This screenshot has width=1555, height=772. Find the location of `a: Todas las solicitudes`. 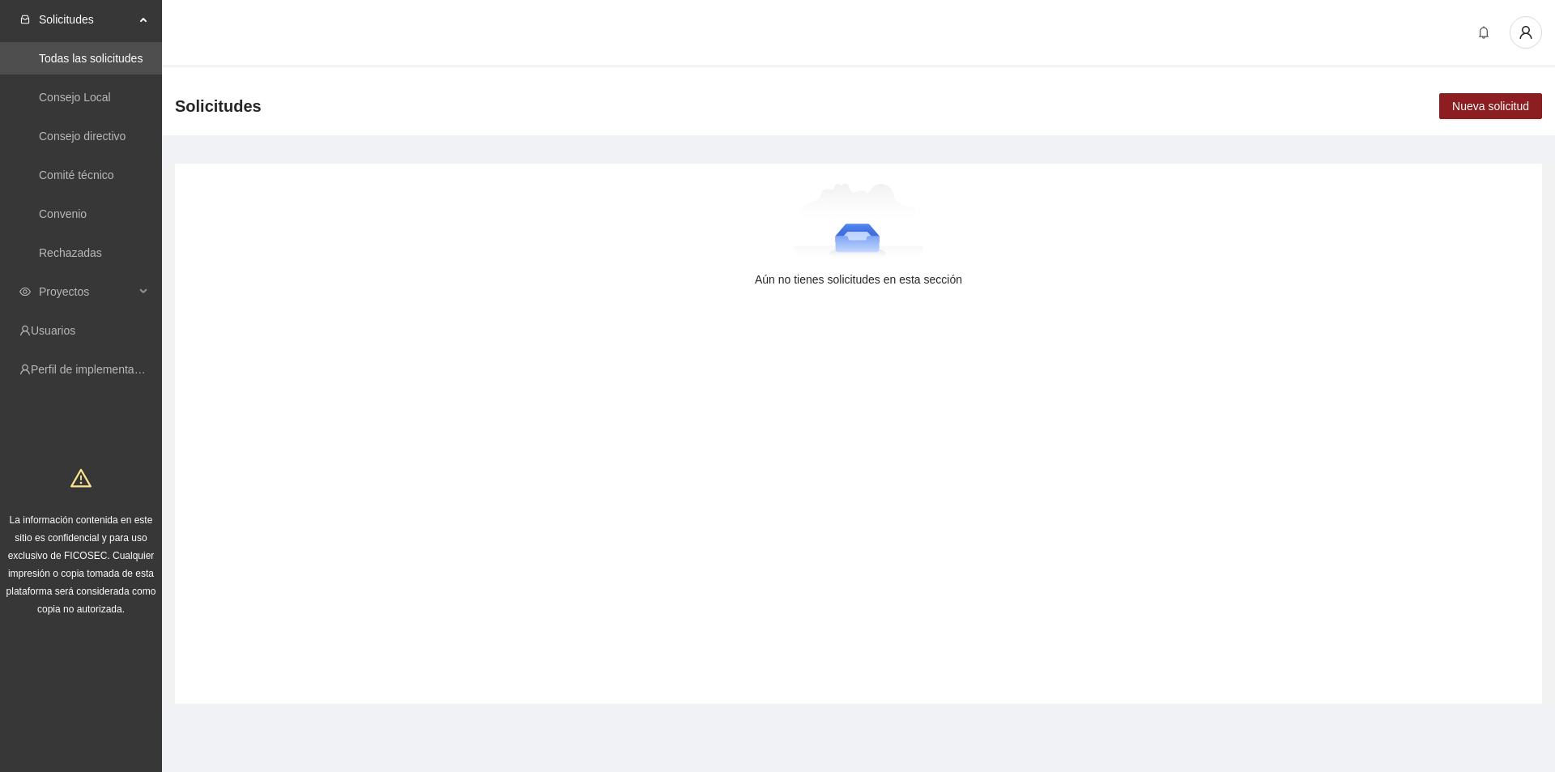

a: Todas las solicitudes is located at coordinates (91, 58).